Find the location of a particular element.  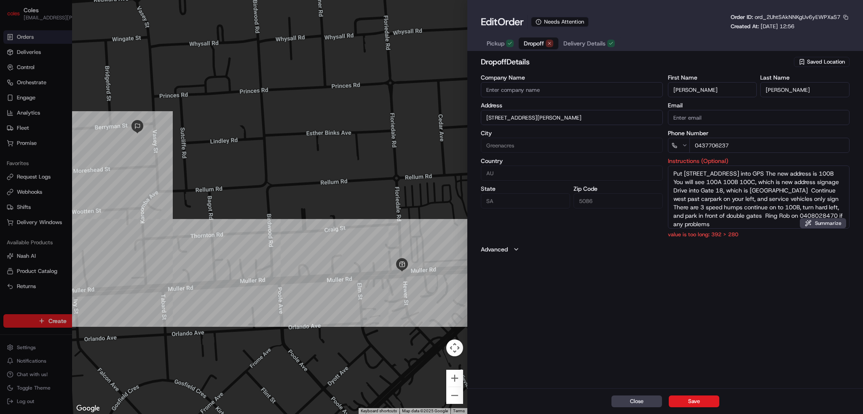

input: Enter zip code is located at coordinates (618, 201).